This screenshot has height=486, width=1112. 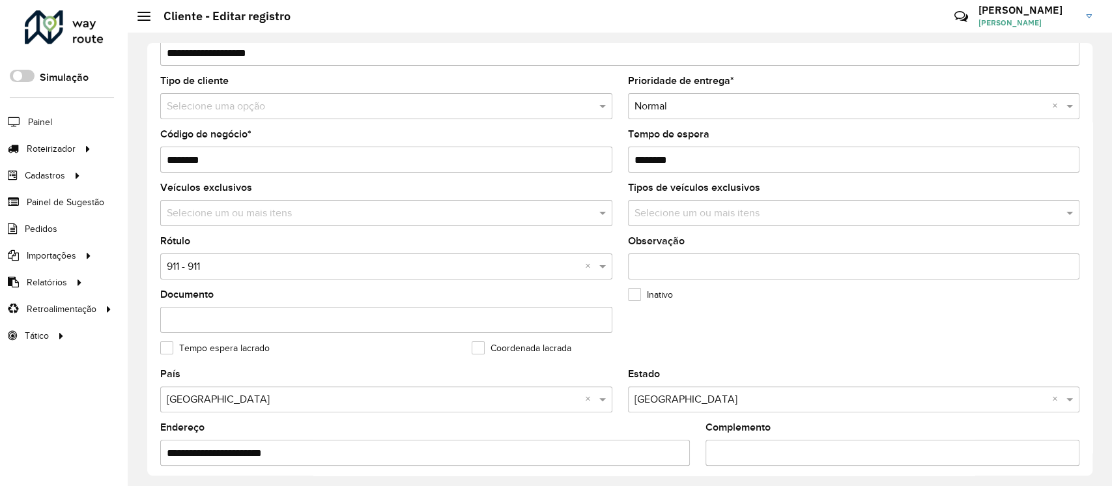 What do you see at coordinates (36, 335) in the screenshot?
I see `span: Tático` at bounding box center [36, 335].